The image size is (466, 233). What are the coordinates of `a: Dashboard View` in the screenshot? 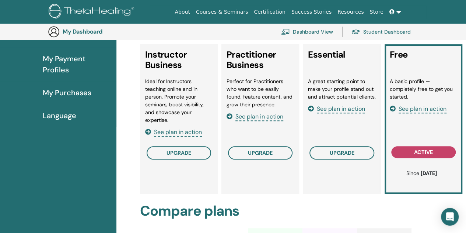 It's located at (307, 32).